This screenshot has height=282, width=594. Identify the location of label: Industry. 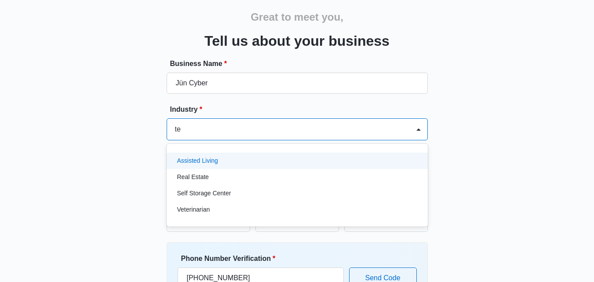
(301, 109).